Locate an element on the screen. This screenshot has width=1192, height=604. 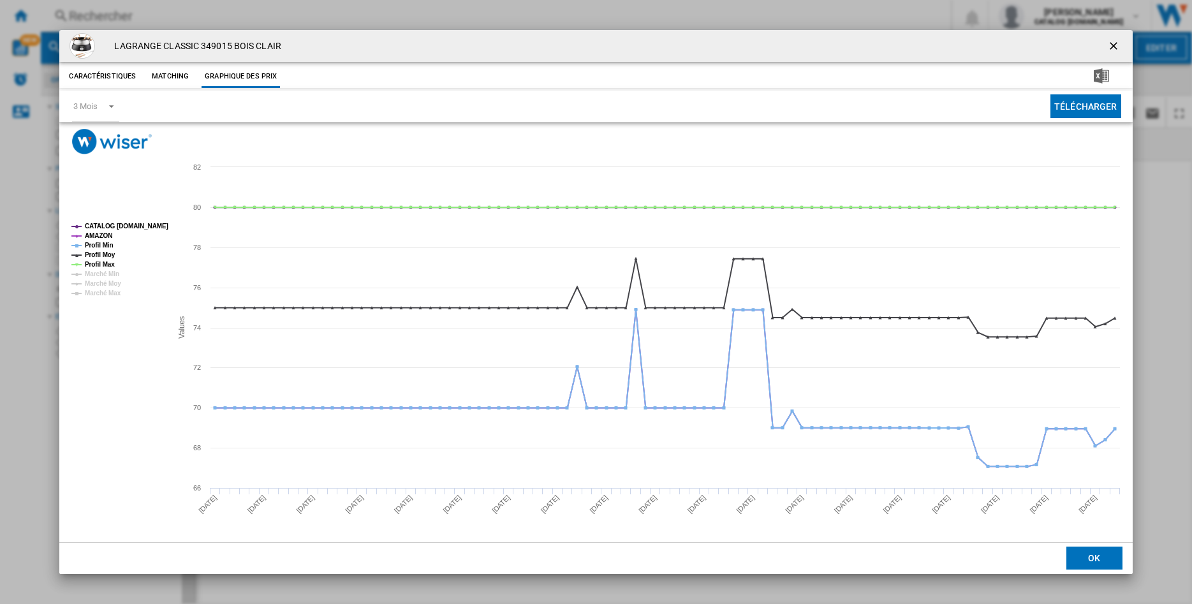
div: 3 Mois is located at coordinates (85, 106).